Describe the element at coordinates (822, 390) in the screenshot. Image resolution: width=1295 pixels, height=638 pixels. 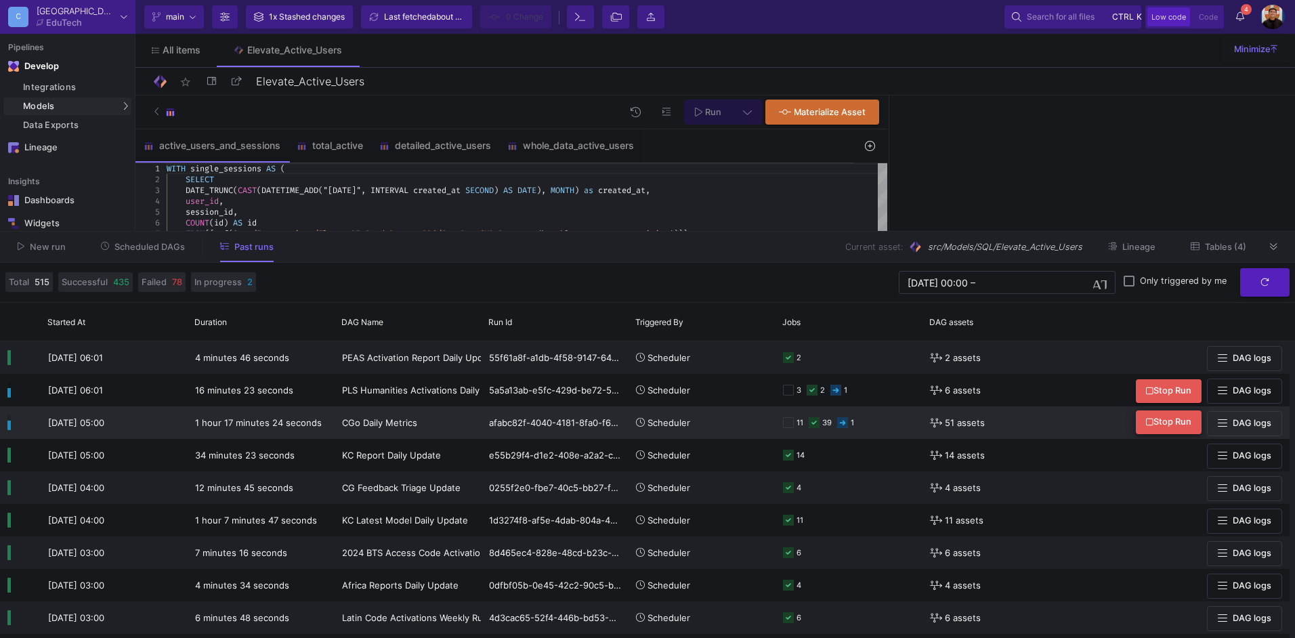
I see `div: 2` at that location.